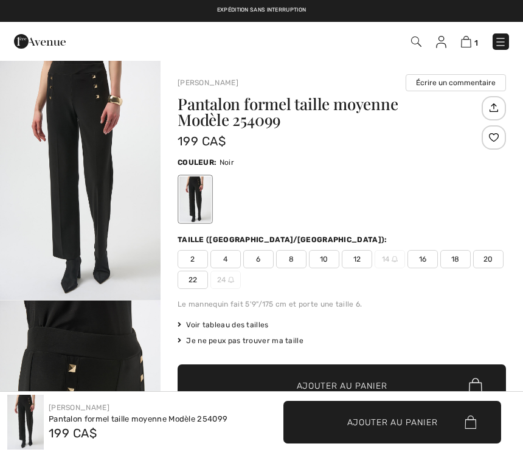 The image size is (523, 452). Describe the element at coordinates (40, 41) in the screenshot. I see `img: 1ère Avenue` at that location.